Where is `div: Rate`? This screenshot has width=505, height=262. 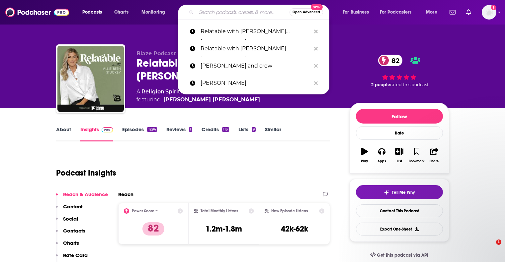 div: Rate is located at coordinates (399, 133).